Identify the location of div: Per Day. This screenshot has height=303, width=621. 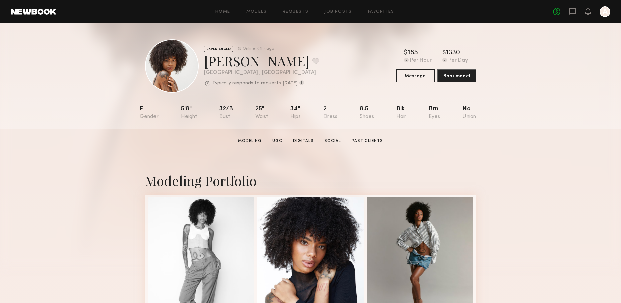
(458, 61).